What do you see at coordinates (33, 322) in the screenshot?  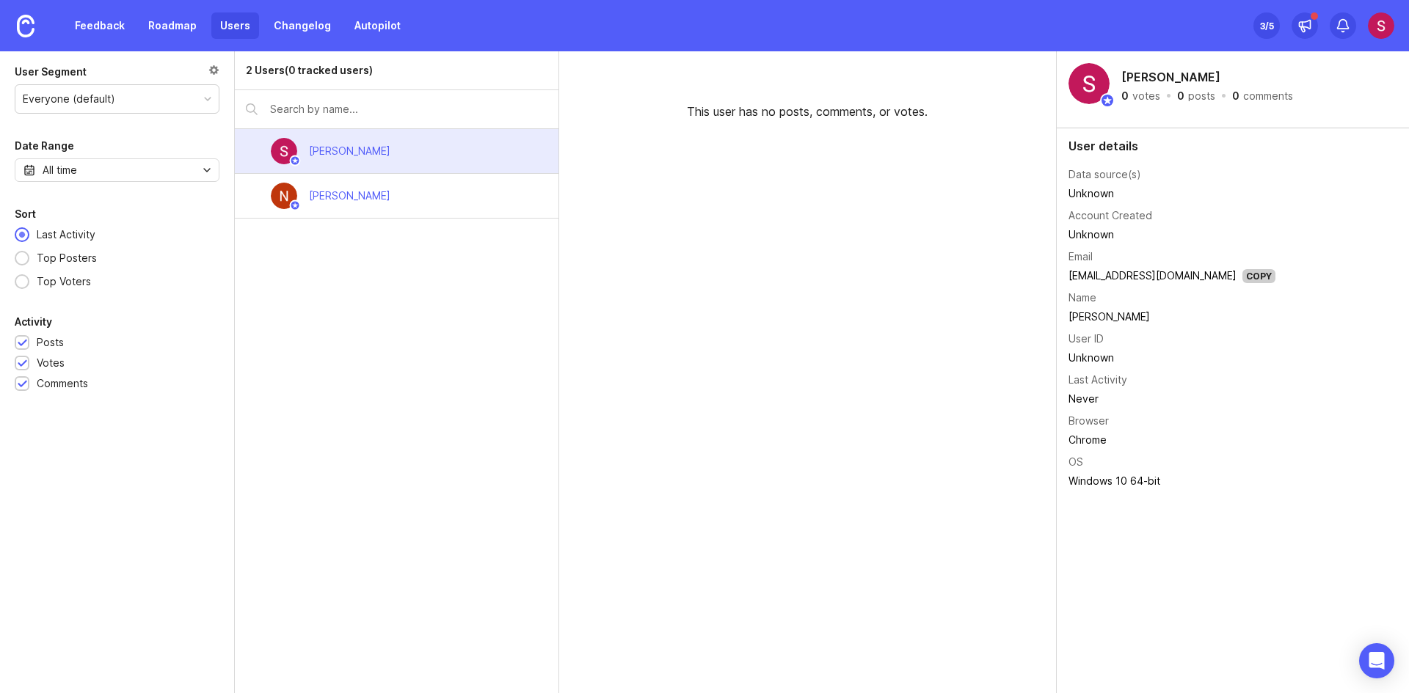 I see `div: Activity` at bounding box center [33, 322].